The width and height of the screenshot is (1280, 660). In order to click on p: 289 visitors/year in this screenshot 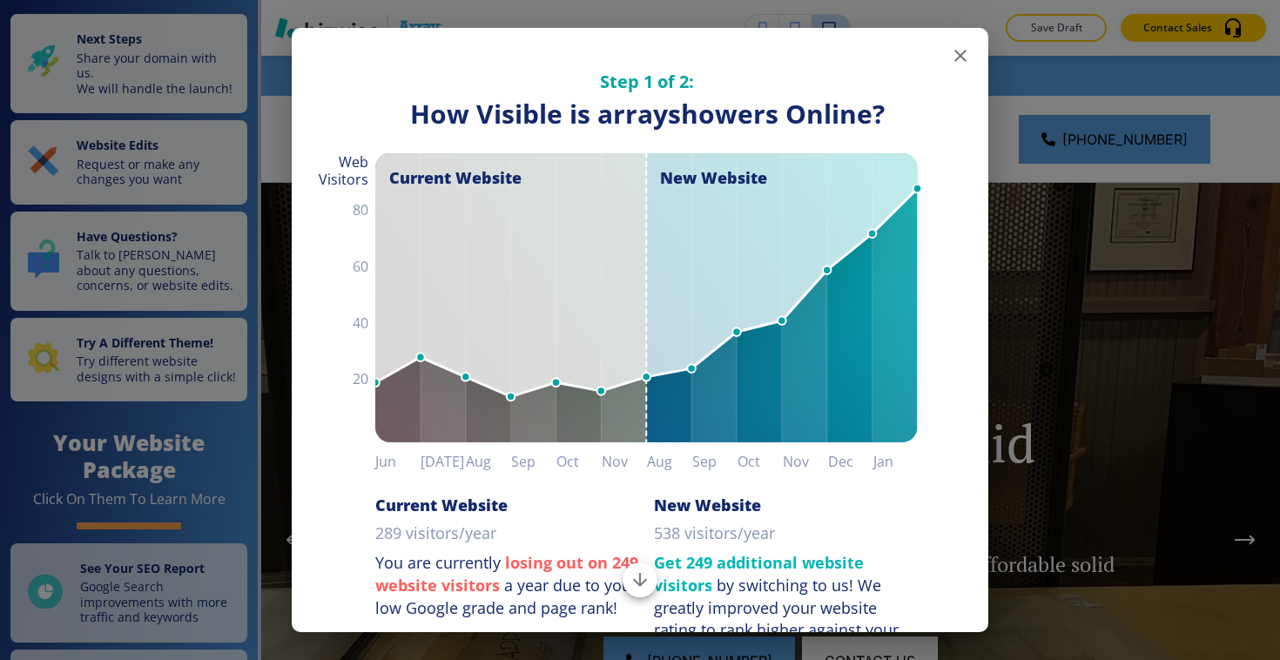, I will do `click(435, 534)`.